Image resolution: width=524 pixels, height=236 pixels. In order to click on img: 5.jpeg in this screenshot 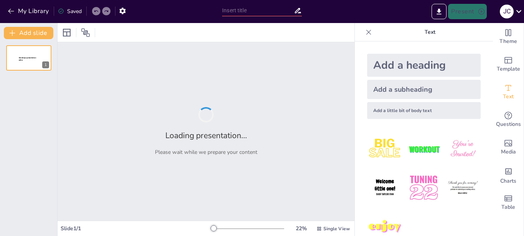, I will do `click(423, 188)`.